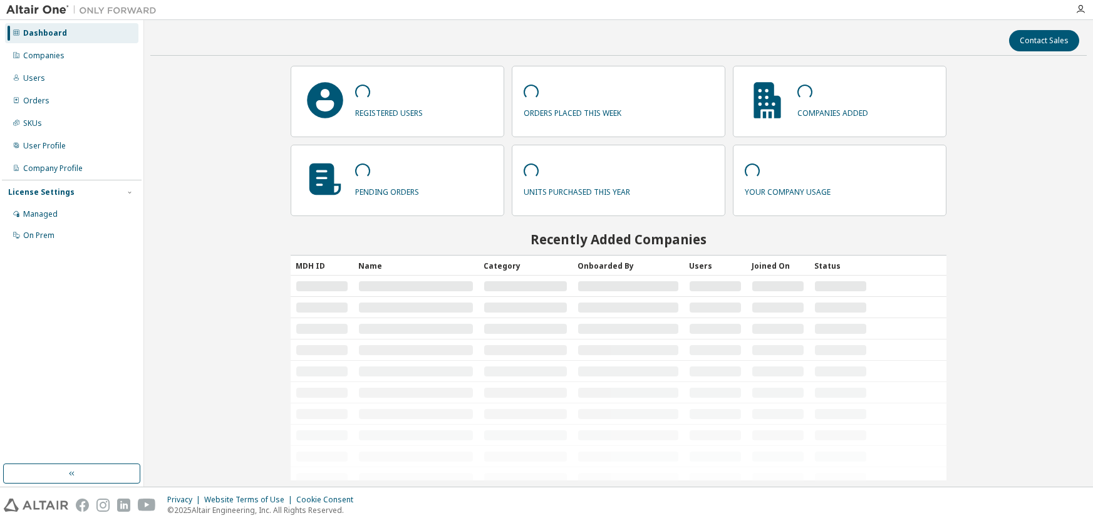 The height and width of the screenshot is (523, 1093). What do you see at coordinates (416, 265) in the screenshot?
I see `div: Name` at bounding box center [416, 265].